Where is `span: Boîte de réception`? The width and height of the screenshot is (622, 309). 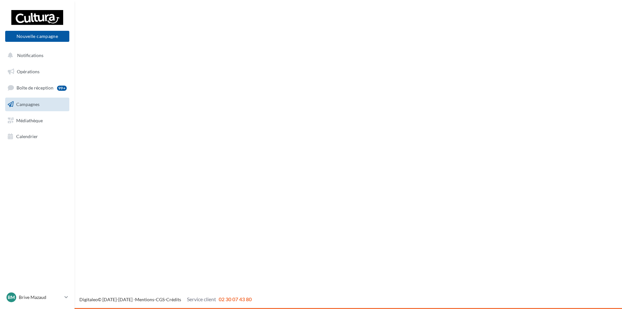 span: Boîte de réception is located at coordinates (35, 88).